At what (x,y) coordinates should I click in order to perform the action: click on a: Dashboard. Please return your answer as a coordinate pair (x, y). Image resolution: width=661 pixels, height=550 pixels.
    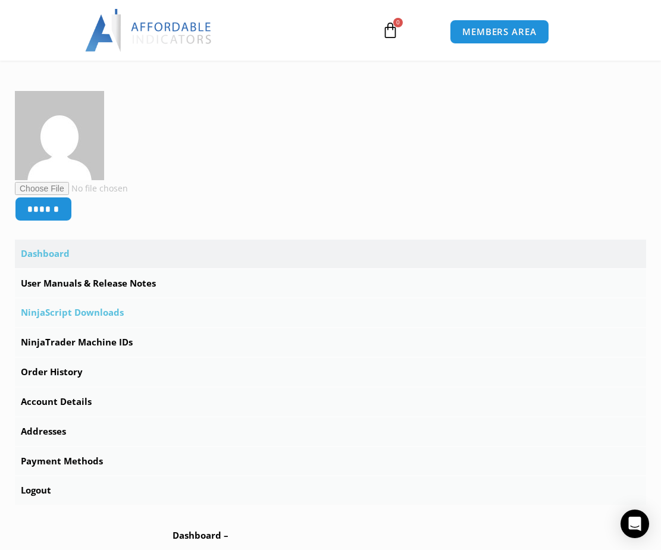
    Looking at the image, I should click on (330, 254).